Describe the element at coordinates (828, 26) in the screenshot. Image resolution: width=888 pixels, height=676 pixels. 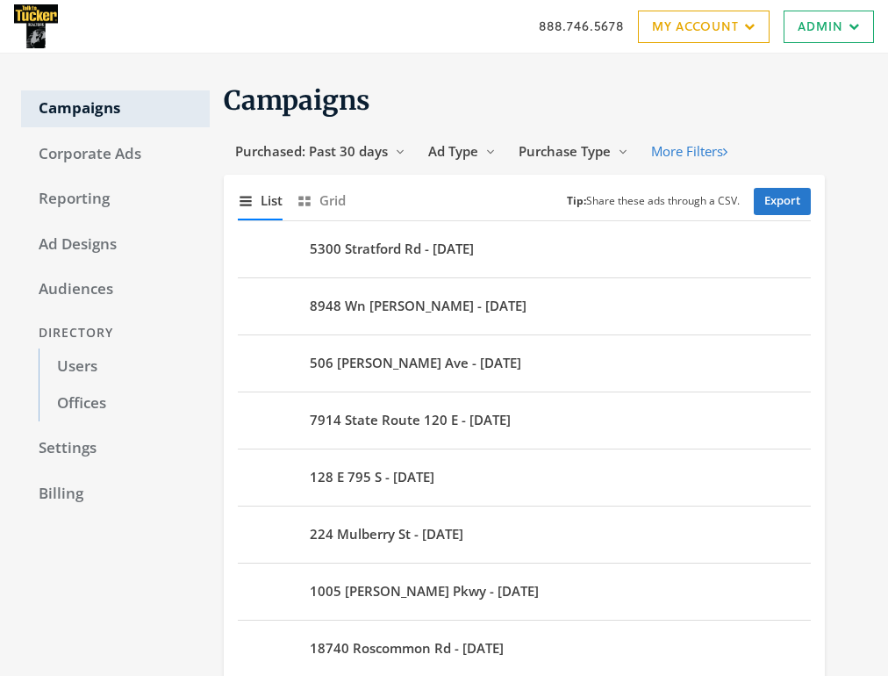
I see `a: Admin` at that location.